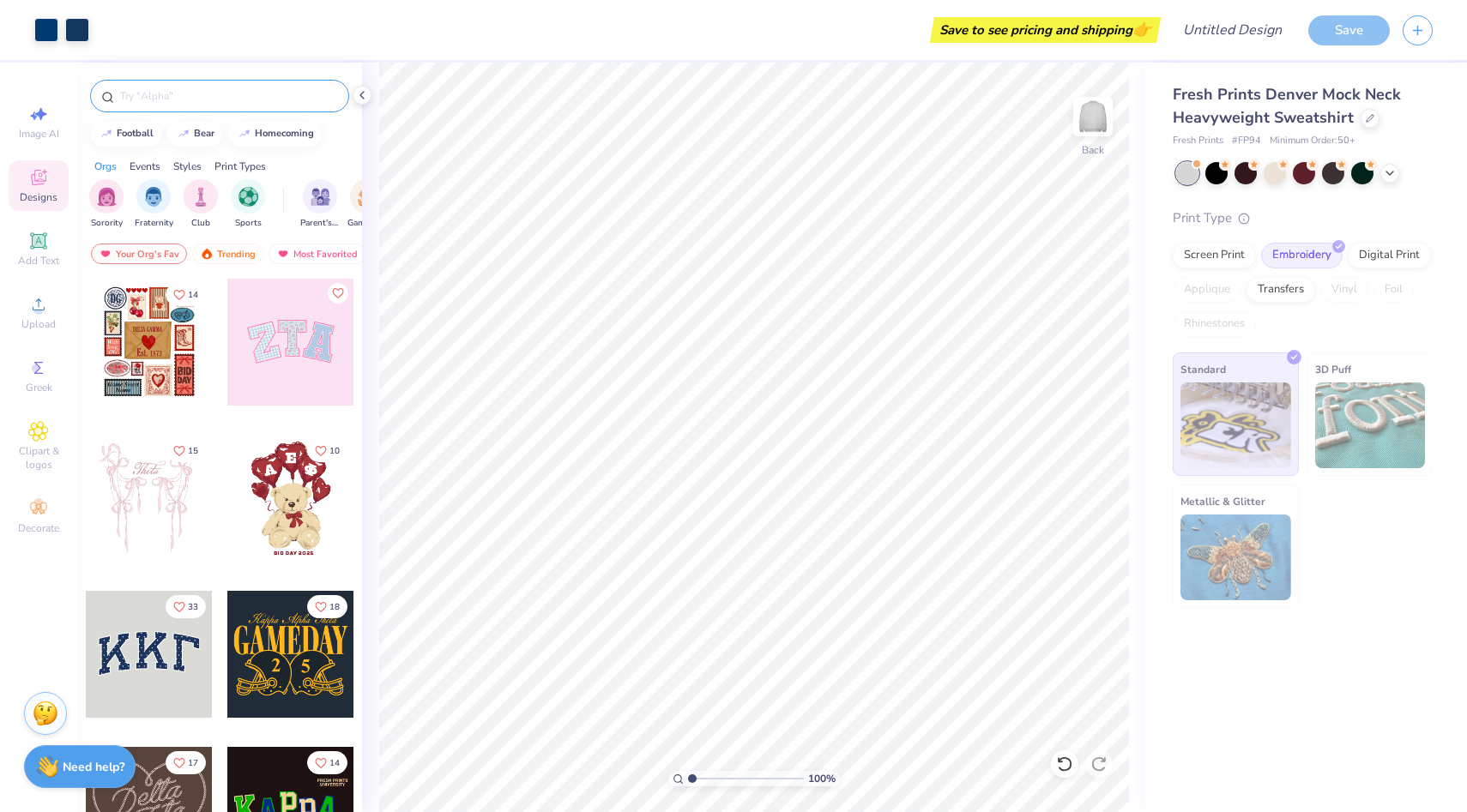  What do you see at coordinates (107, 197) in the screenshot?
I see `img: Sorority Image` at bounding box center [107, 197].